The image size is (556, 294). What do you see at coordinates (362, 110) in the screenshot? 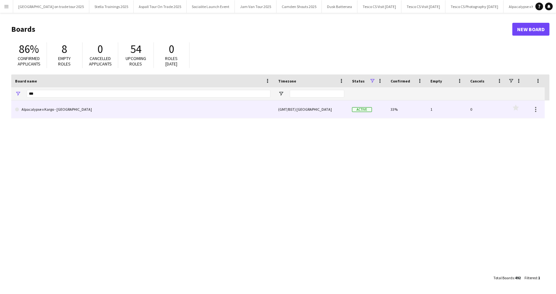
I see `span: Active` at bounding box center [362, 110].